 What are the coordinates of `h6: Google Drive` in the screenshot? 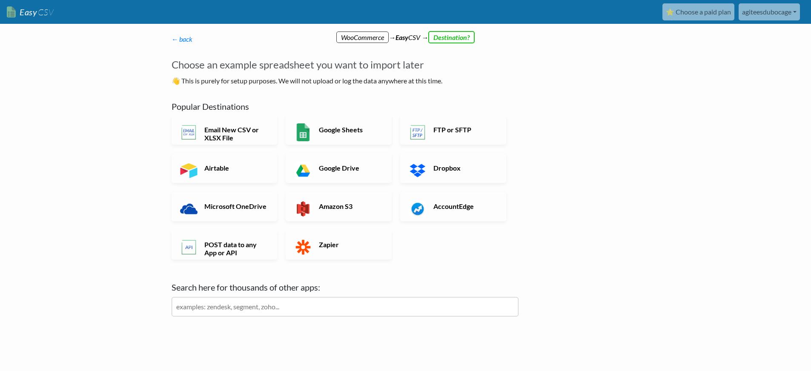 It's located at (350, 168).